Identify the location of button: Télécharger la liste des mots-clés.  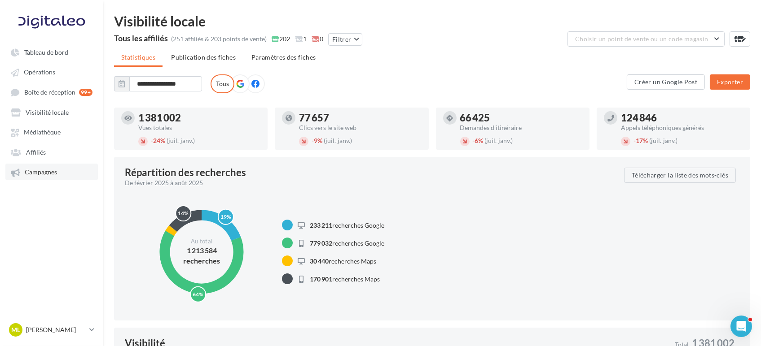
(680, 175).